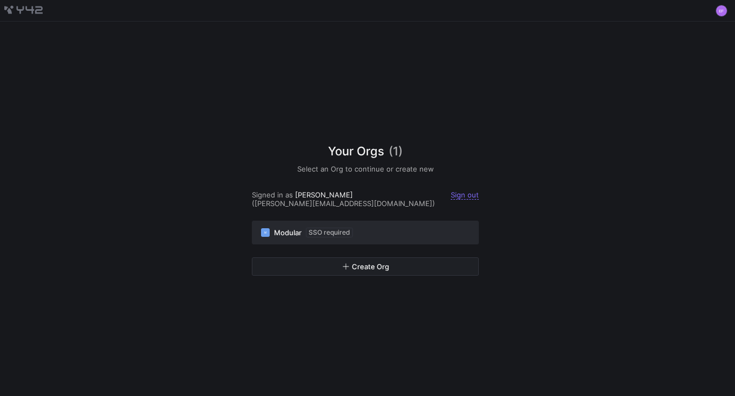 This screenshot has width=735, height=396. What do you see at coordinates (465, 195) in the screenshot?
I see `a: Sign out` at bounding box center [465, 195].